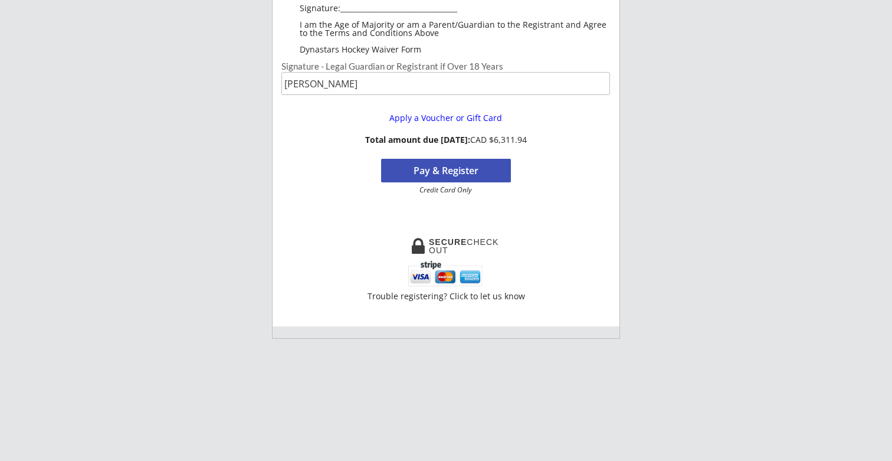 The height and width of the screenshot is (461, 892). I want to click on div: Apply a Voucher or Gift Card, so click(445, 118).